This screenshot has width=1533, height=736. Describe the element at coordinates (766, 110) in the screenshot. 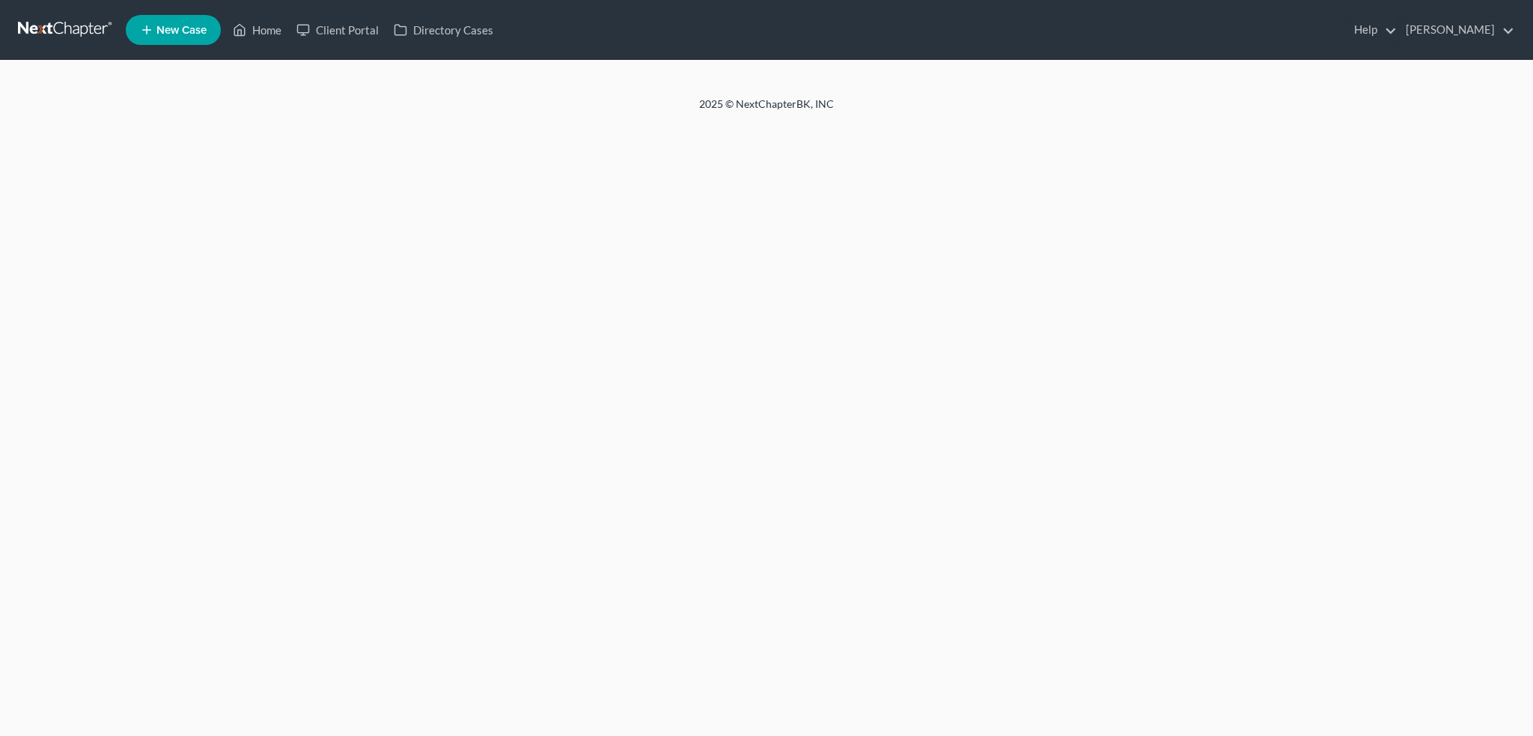

I see `div: 2025 © NextChapterBK, INC` at that location.